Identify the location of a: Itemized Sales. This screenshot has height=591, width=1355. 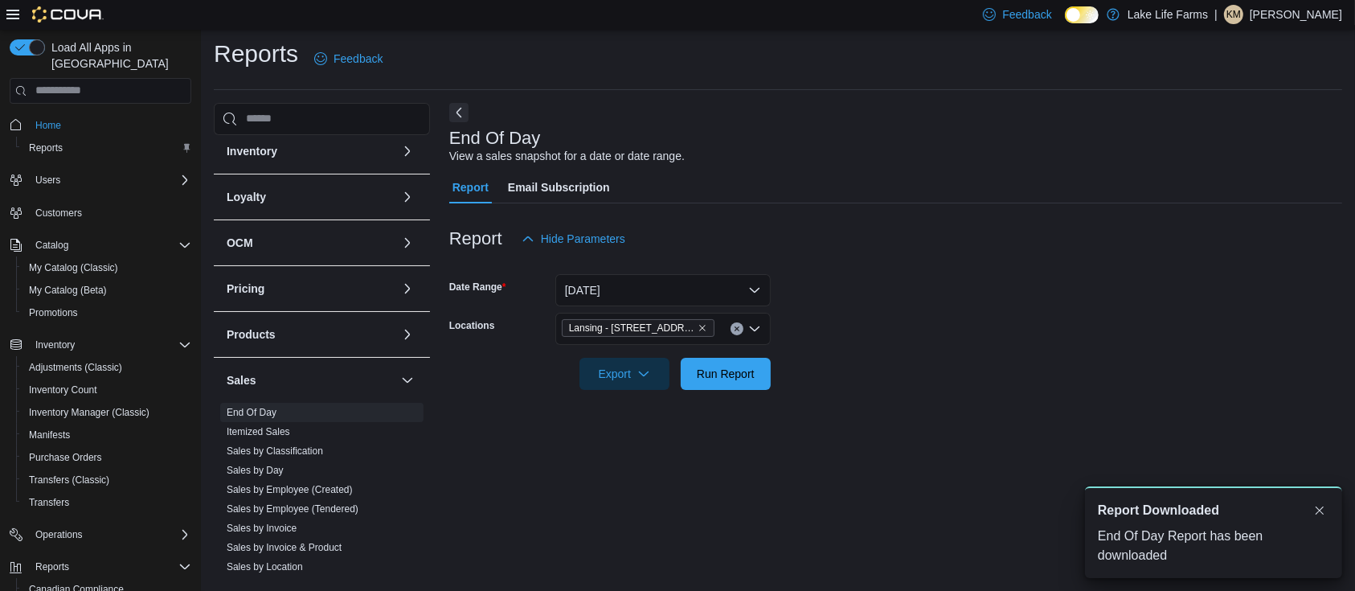
(258, 432).